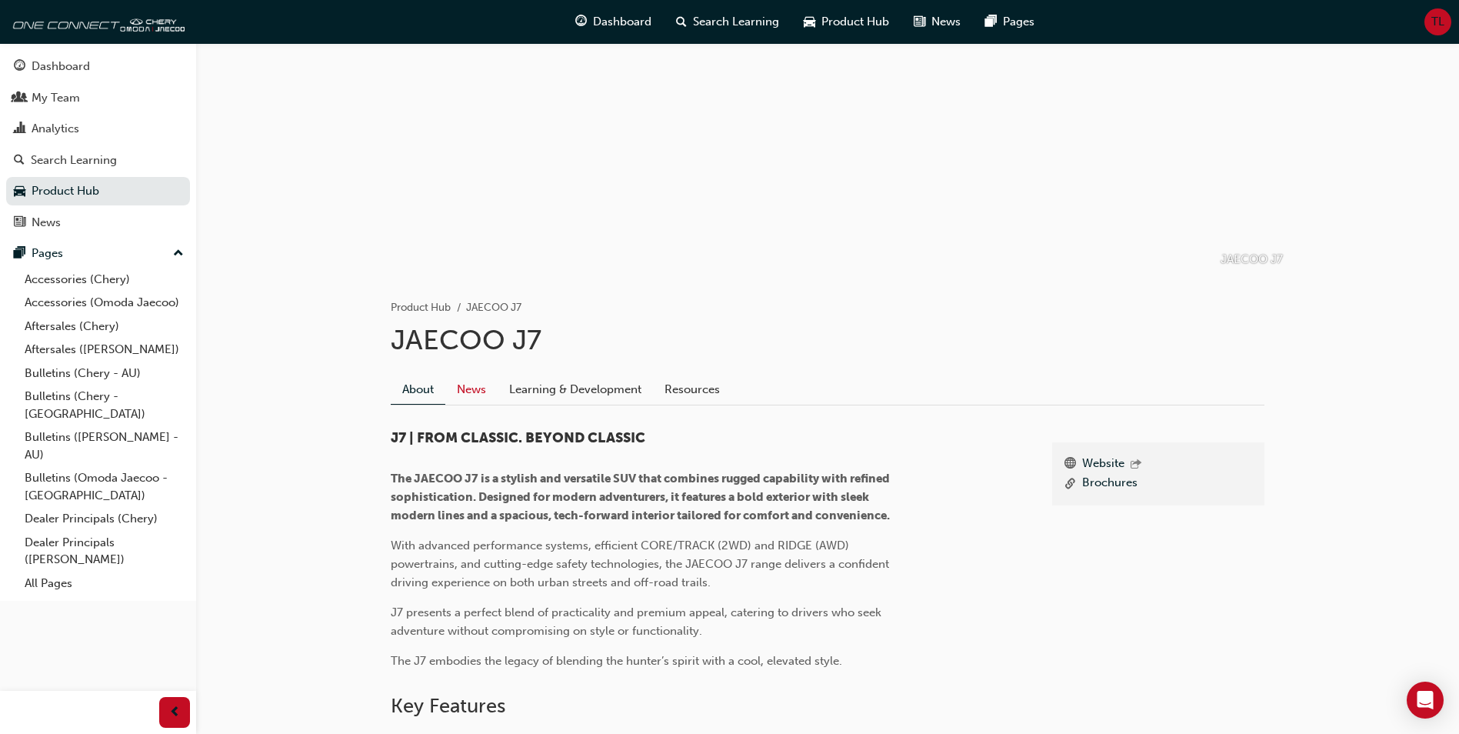 Image resolution: width=1459 pixels, height=734 pixels. What do you see at coordinates (494, 308) in the screenshot?
I see `li: JAECOO J7` at bounding box center [494, 308].